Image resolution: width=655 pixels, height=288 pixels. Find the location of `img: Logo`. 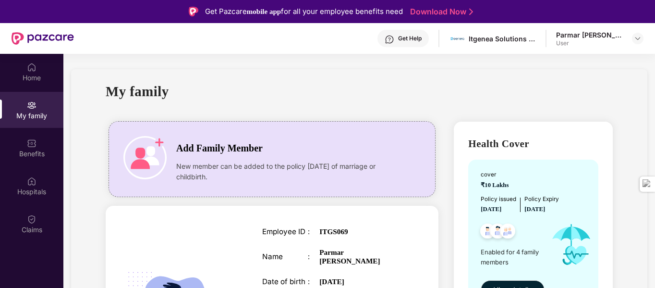

img: Logo is located at coordinates (194, 12).